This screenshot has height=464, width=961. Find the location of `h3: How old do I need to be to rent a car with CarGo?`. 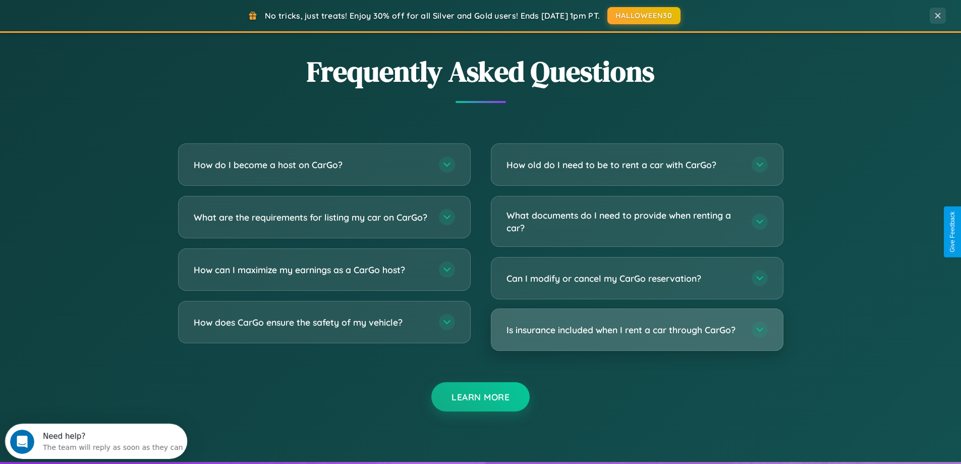

h3: How old do I need to be to rent a car with CarGo? is located at coordinates (624, 164).